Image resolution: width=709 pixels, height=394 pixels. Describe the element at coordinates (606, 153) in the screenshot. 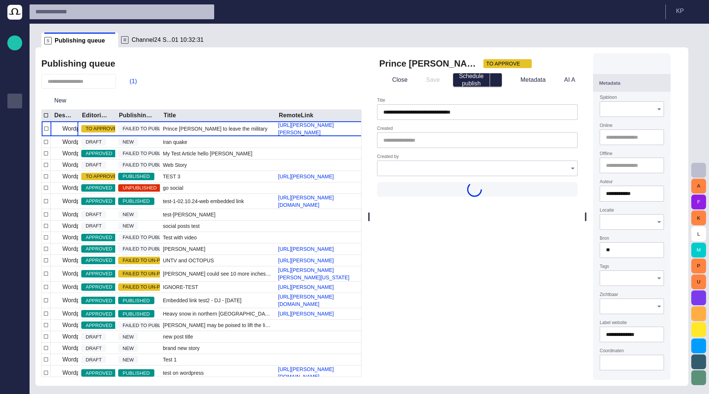

I see `label: Offline` at that location.